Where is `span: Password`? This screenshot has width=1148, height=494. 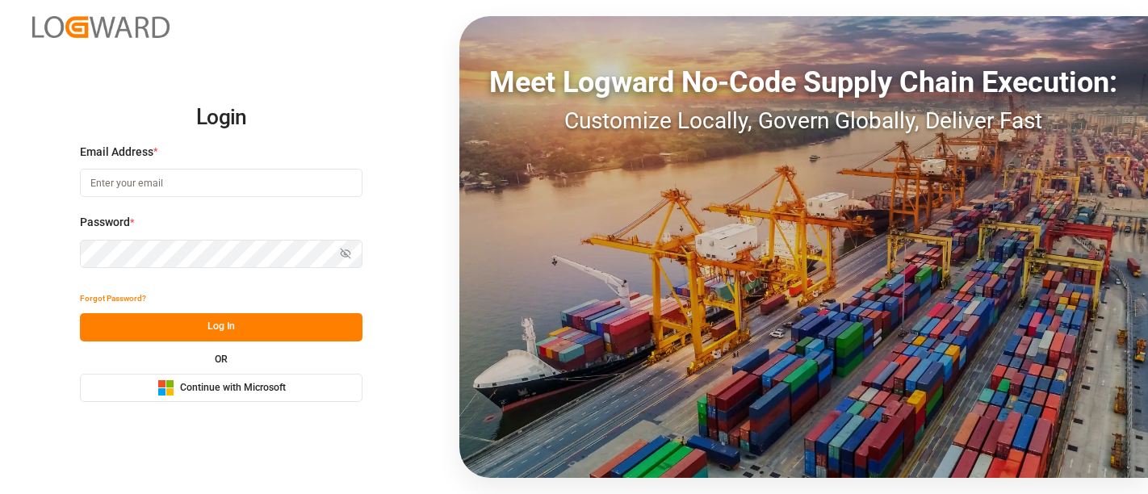 span: Password is located at coordinates (105, 222).